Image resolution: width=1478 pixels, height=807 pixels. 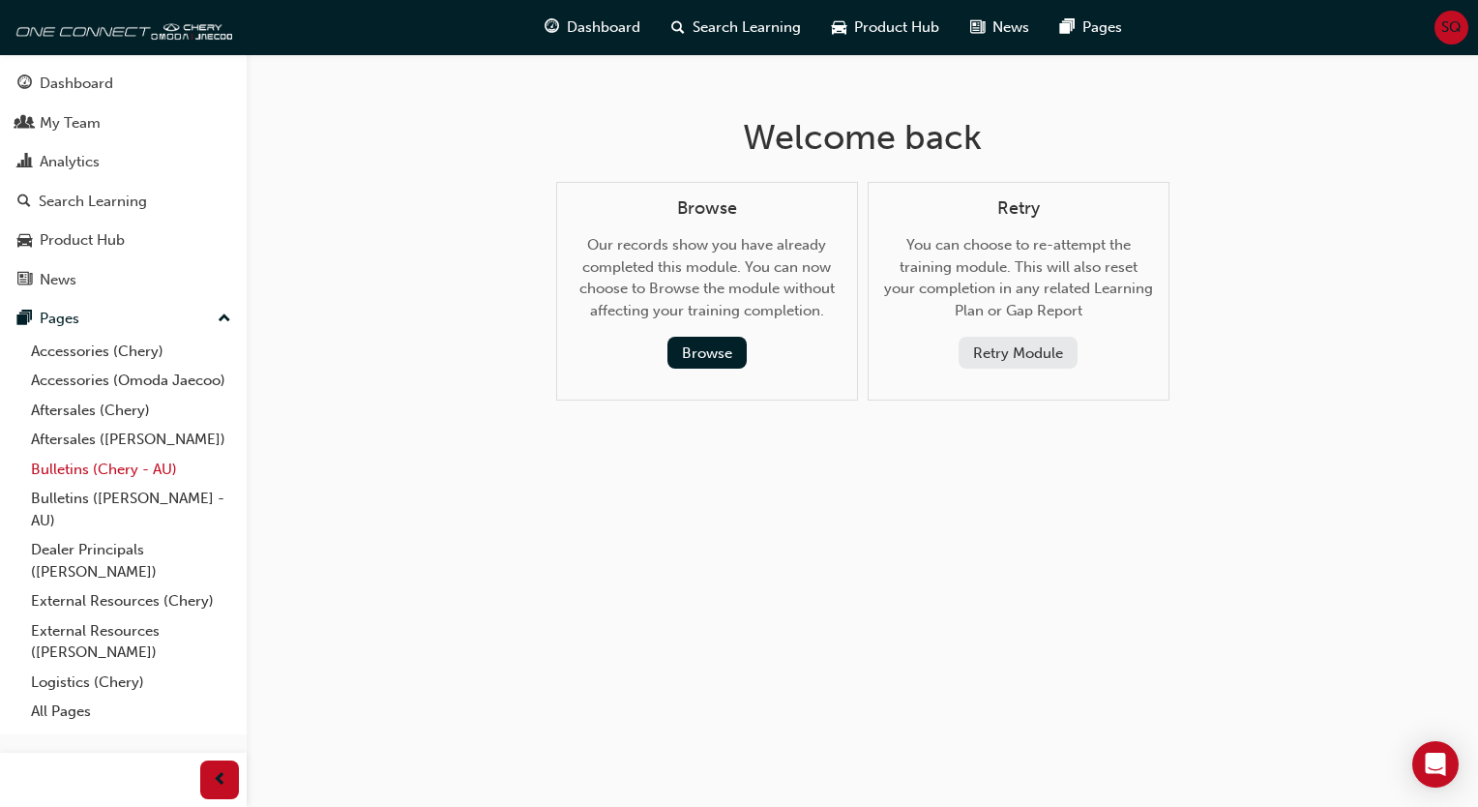 What do you see at coordinates (885, 27) in the screenshot?
I see `a: car-iconProduct Hub` at bounding box center [885, 27].